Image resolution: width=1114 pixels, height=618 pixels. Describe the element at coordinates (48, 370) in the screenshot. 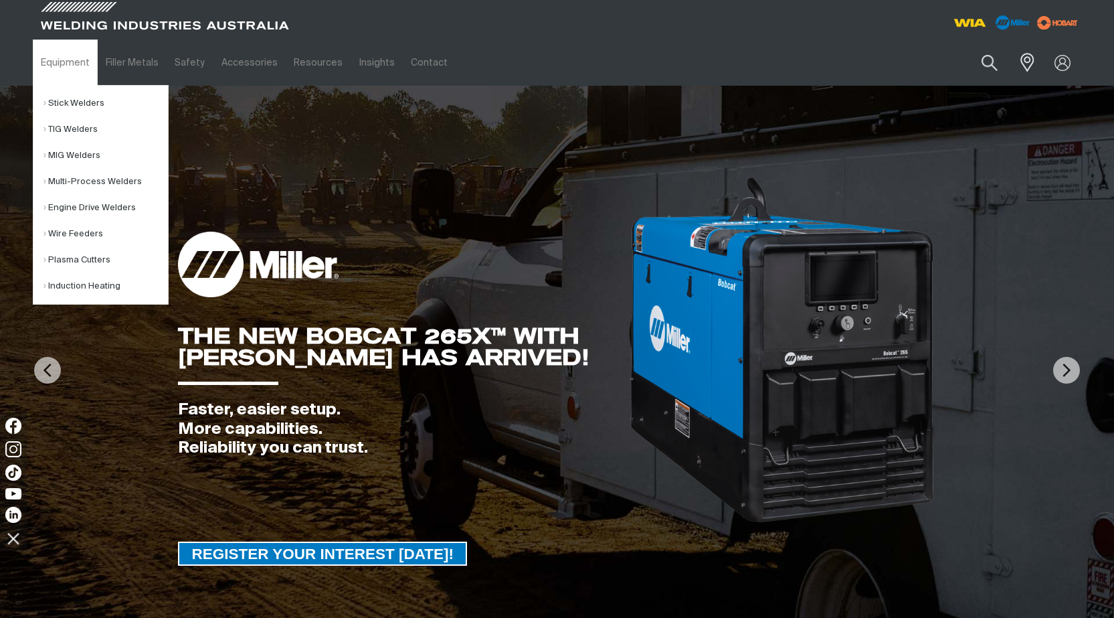

I see `img: PrevArrow` at that location.